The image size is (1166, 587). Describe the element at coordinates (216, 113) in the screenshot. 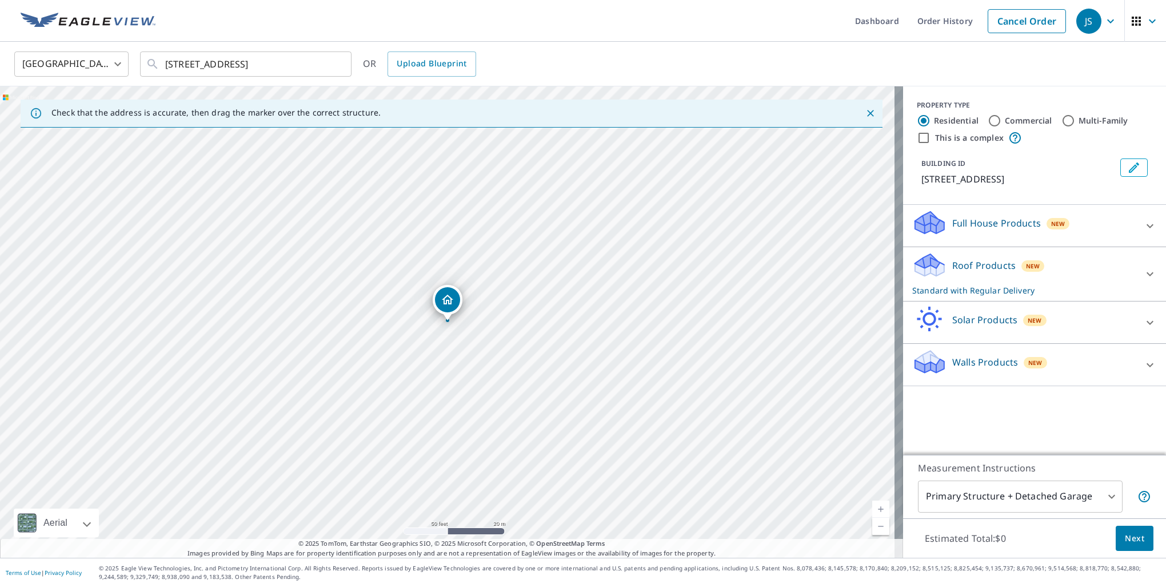

I see `p: Check that the address is accurate, then drag the marker over the correct structure.` at that location.